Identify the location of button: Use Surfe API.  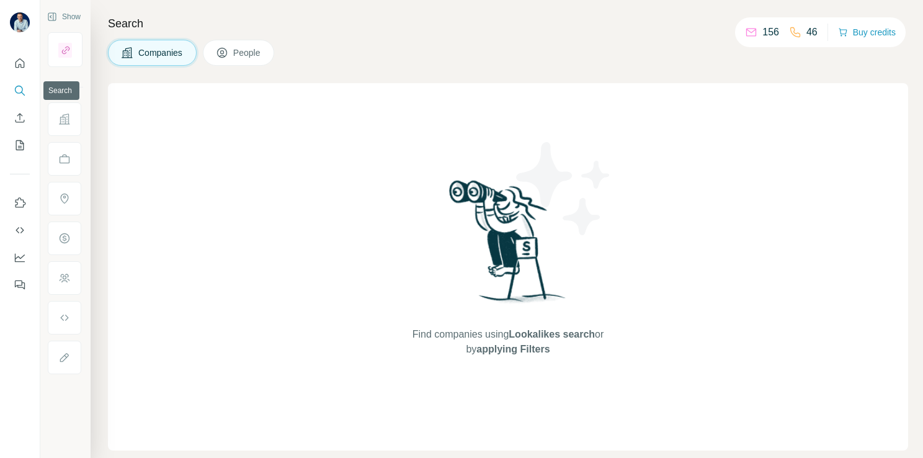
(20, 230).